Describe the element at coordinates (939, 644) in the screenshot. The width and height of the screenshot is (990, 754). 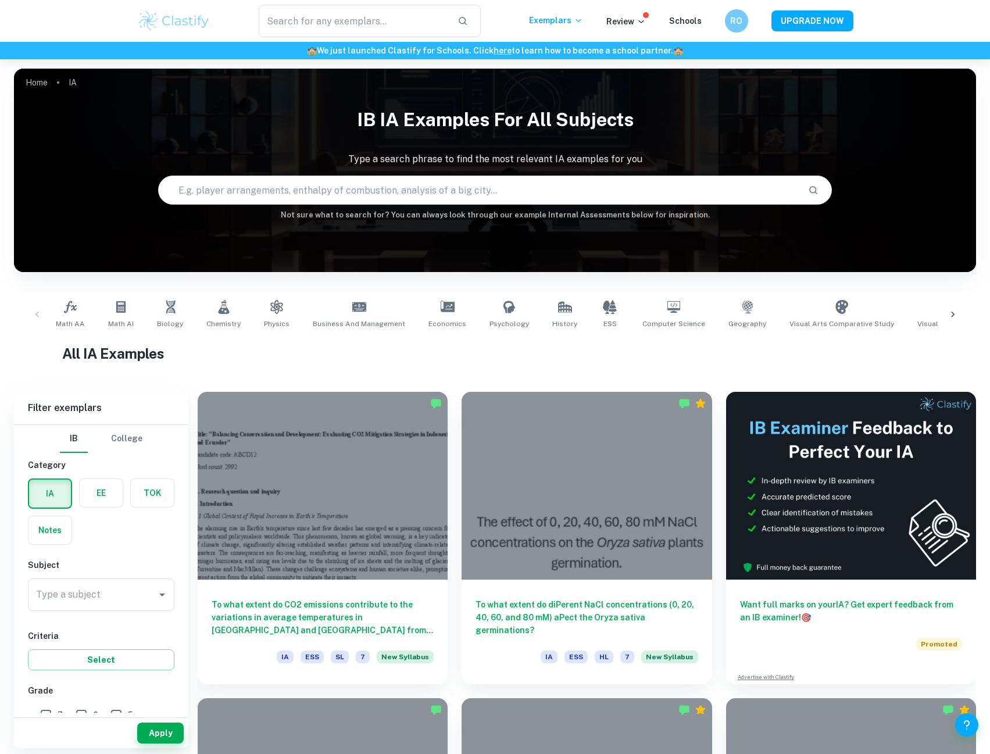
I see `span: Promoted` at that location.